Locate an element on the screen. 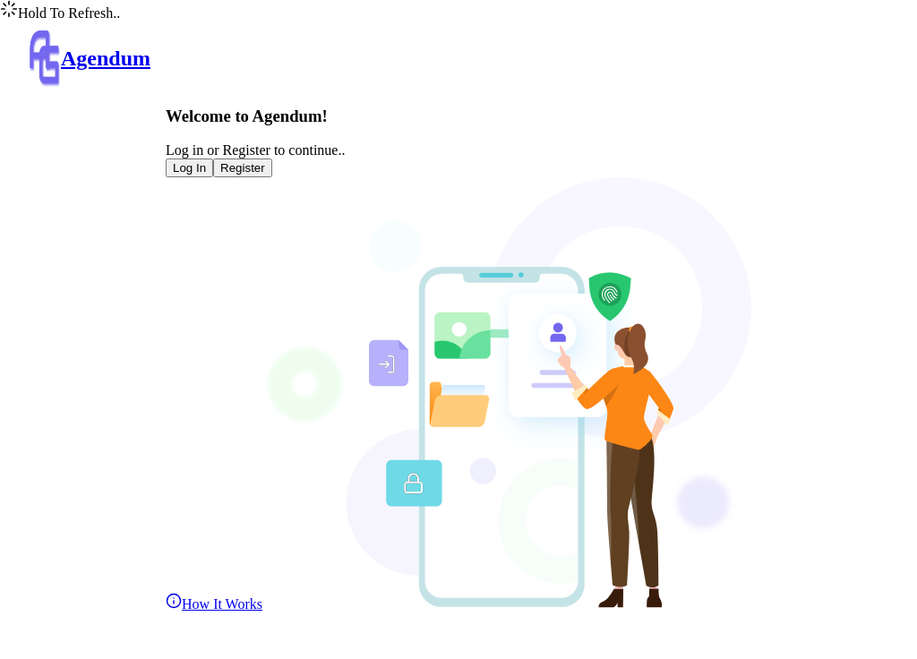 Image resolution: width=917 pixels, height=659 pixels. a: Agendum is located at coordinates (90, 58).